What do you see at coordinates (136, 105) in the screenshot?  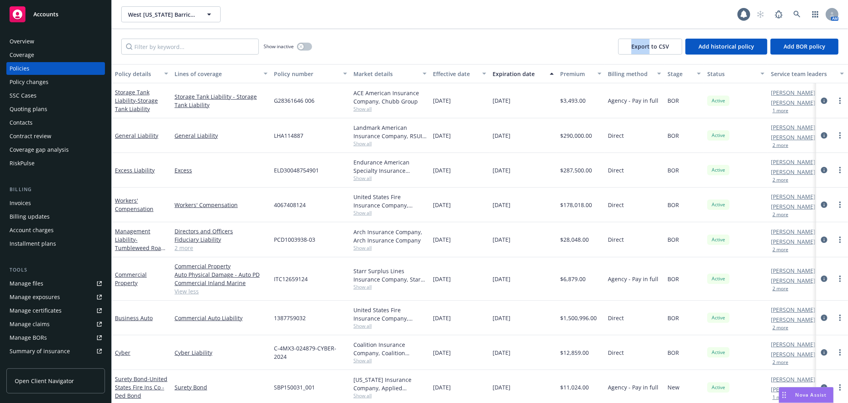 I see `span: - Storage Tank Liability` at bounding box center [136, 105].